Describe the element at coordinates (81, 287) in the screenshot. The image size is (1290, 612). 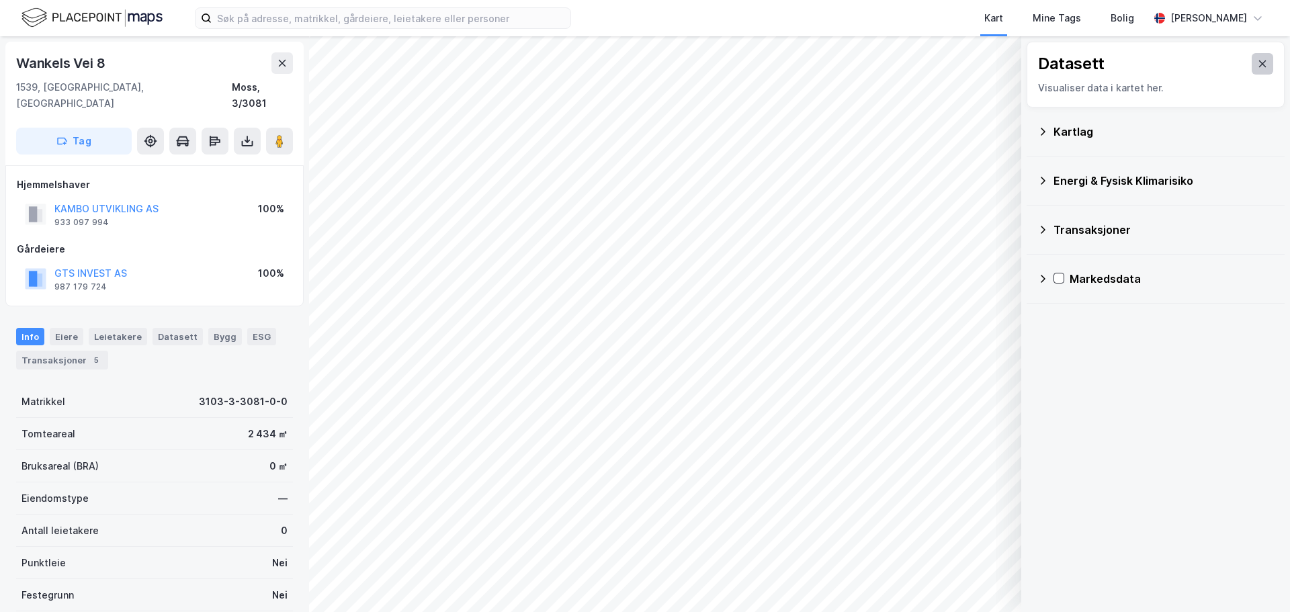
I see `div: 987 179 724` at that location.